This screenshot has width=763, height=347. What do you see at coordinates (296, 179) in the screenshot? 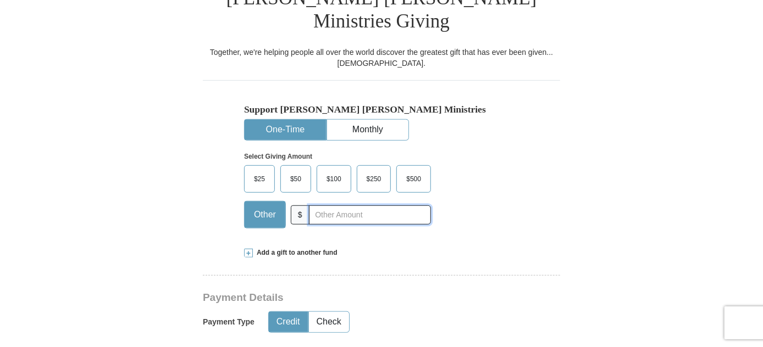
I see `span: $50` at bounding box center [296, 179].